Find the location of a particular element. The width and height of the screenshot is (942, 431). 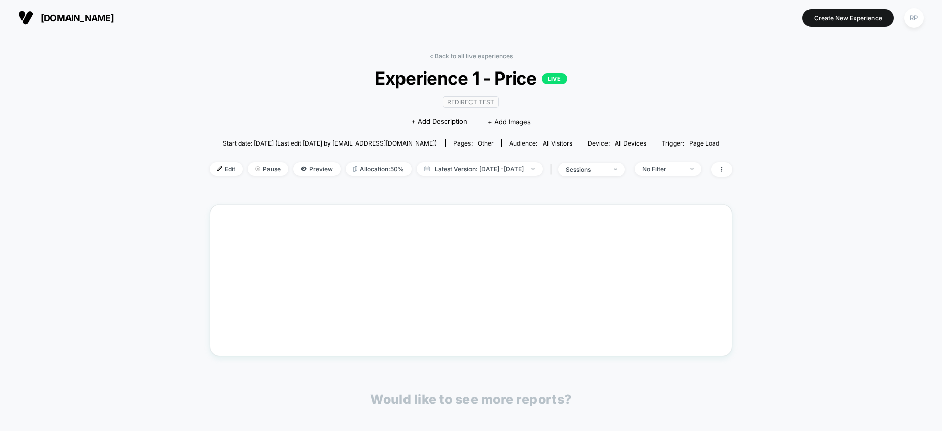

span: Redirect Test is located at coordinates (471, 102).